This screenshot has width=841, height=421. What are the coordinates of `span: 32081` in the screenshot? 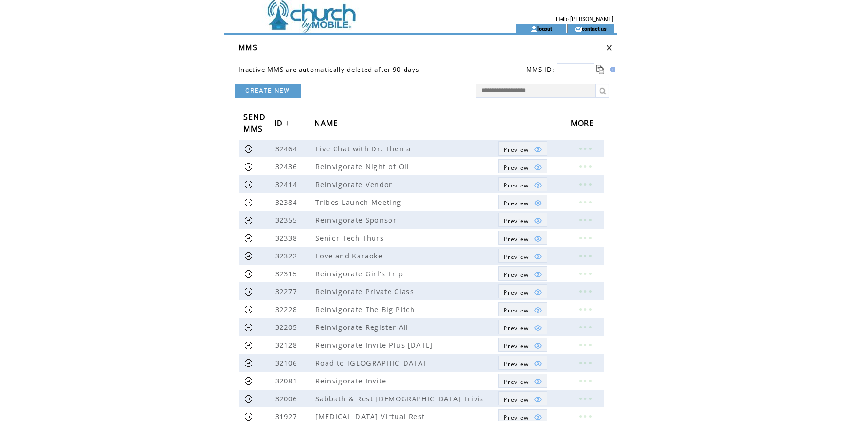 It's located at (287, 380).